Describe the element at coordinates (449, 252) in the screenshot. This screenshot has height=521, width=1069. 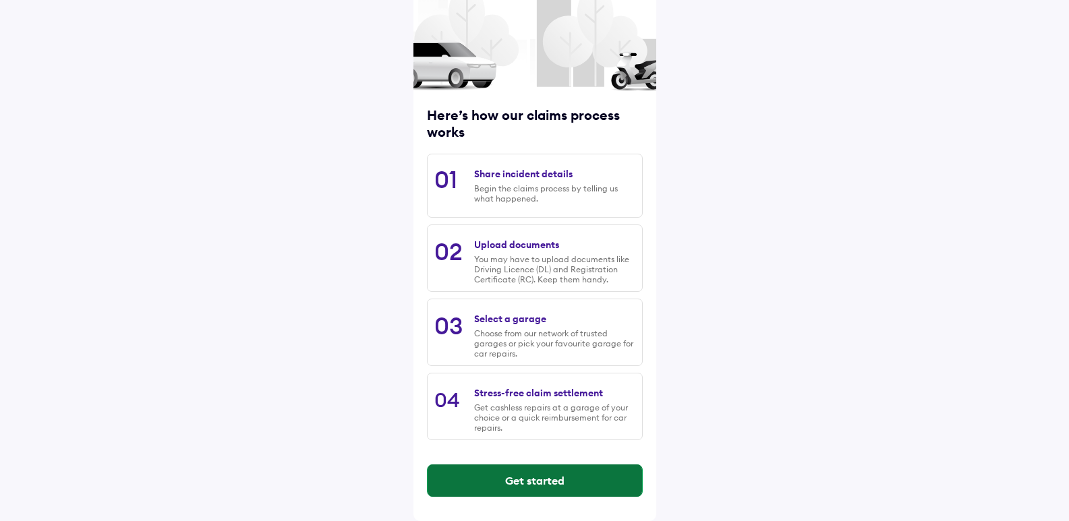
I see `div: 02` at that location.